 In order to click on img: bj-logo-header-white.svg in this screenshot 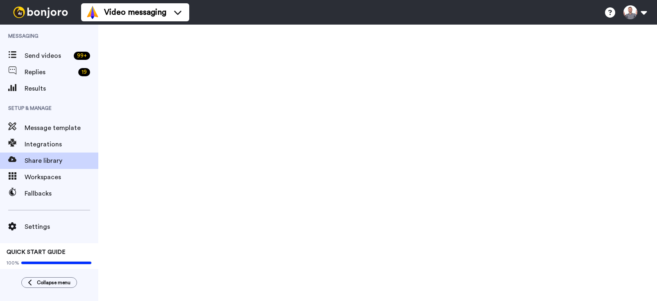, I will do `click(41, 12)`.